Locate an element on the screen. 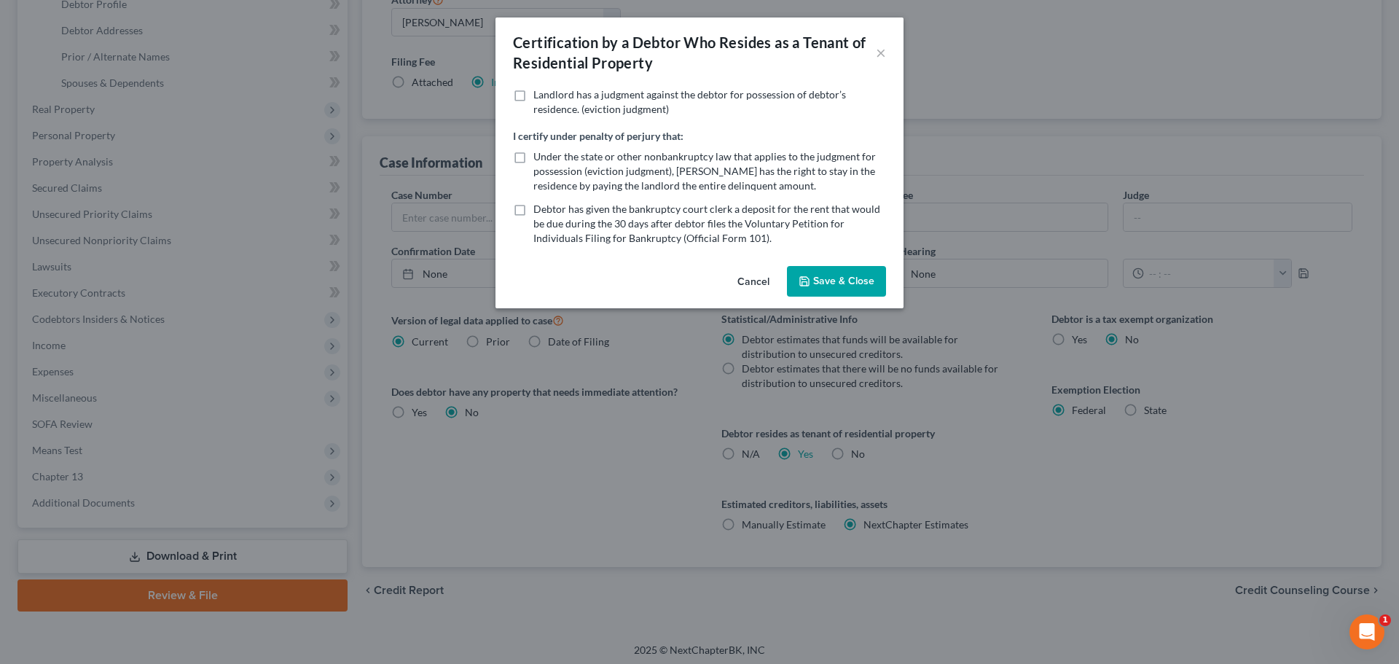 The image size is (1399, 664). span: Landlord has a judgment against the debtor for possession of debtor’s residence. (eviction judgment) is located at coordinates (689, 101).